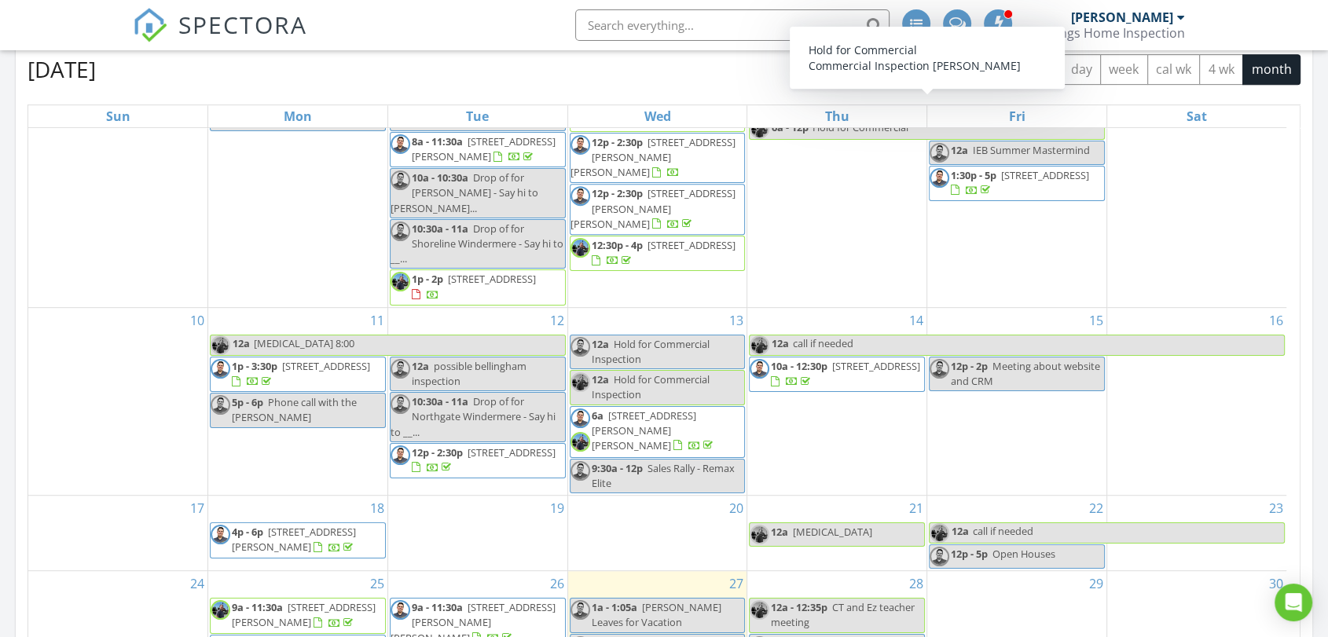  What do you see at coordinates (969, 366) in the screenshot?
I see `span: 12p - 2p` at bounding box center [969, 366].